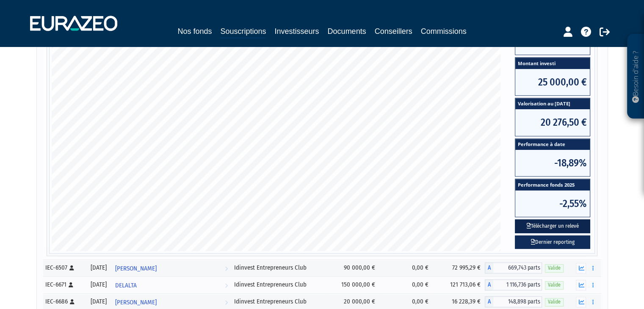 This screenshot has height=309, width=644. Describe the element at coordinates (347, 31) in the screenshot. I see `a: Documents` at that location.